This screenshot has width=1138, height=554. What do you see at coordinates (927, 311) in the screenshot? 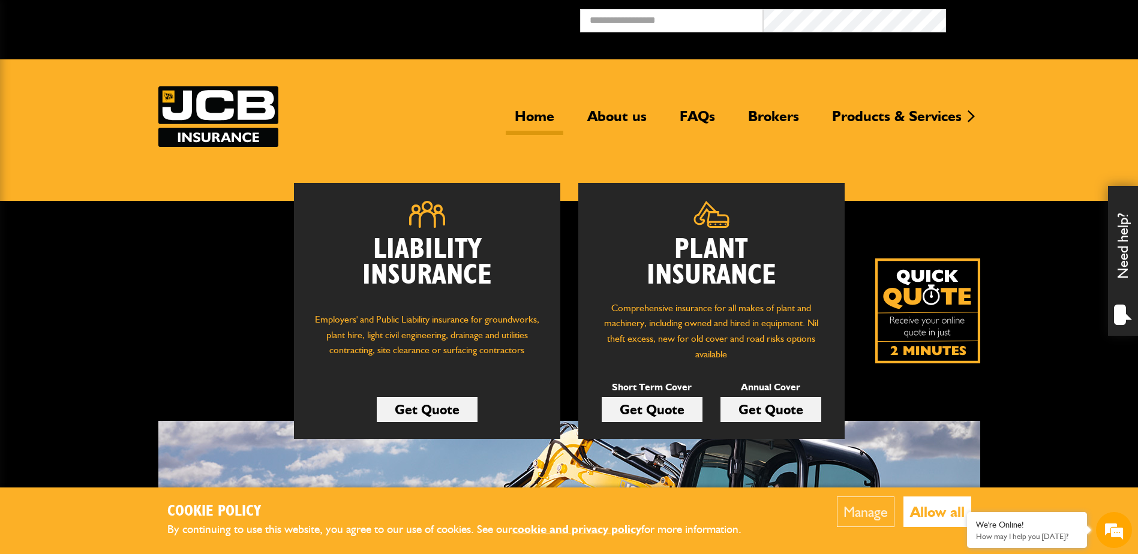
I see `a: Get your insurance quote isn just 2-minutes` at bounding box center [927, 311].